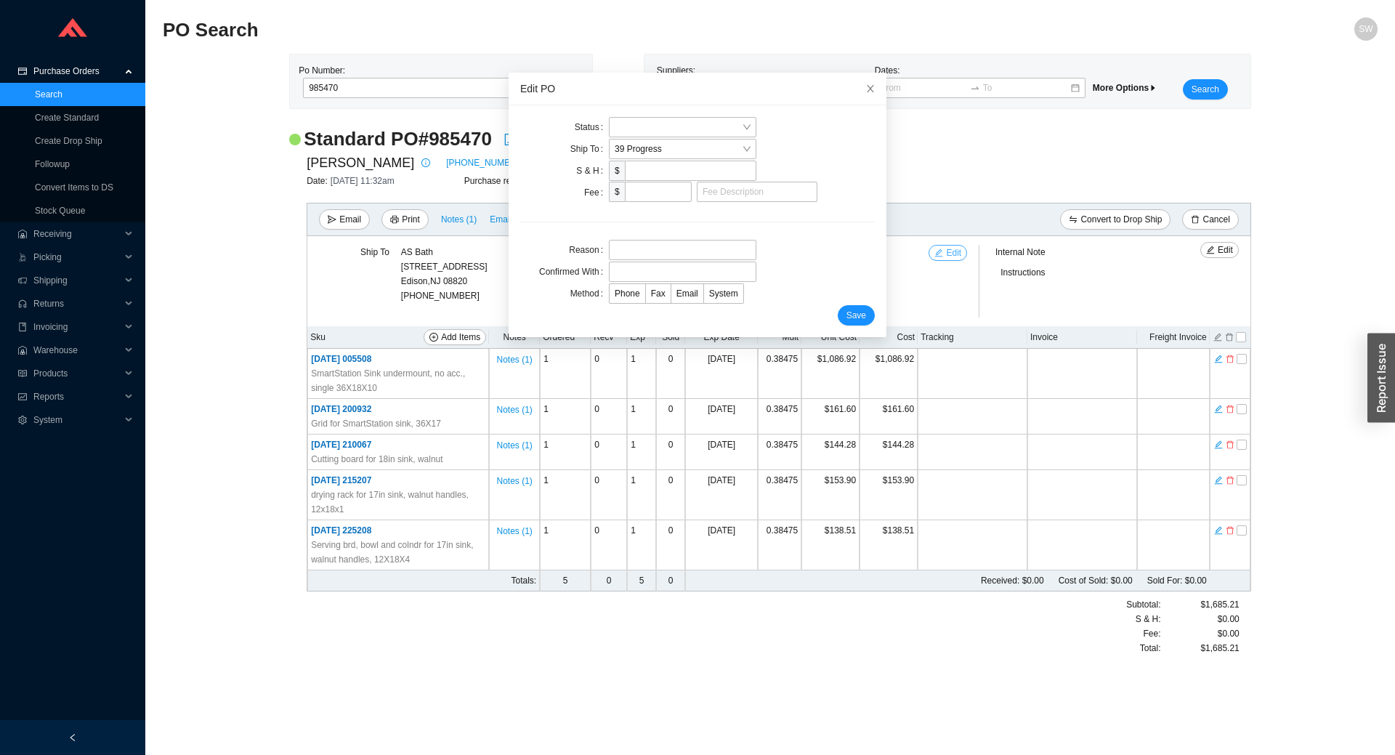 The image size is (1395, 755). Describe the element at coordinates (318, 181) in the screenshot. I see `span: Date:` at that location.